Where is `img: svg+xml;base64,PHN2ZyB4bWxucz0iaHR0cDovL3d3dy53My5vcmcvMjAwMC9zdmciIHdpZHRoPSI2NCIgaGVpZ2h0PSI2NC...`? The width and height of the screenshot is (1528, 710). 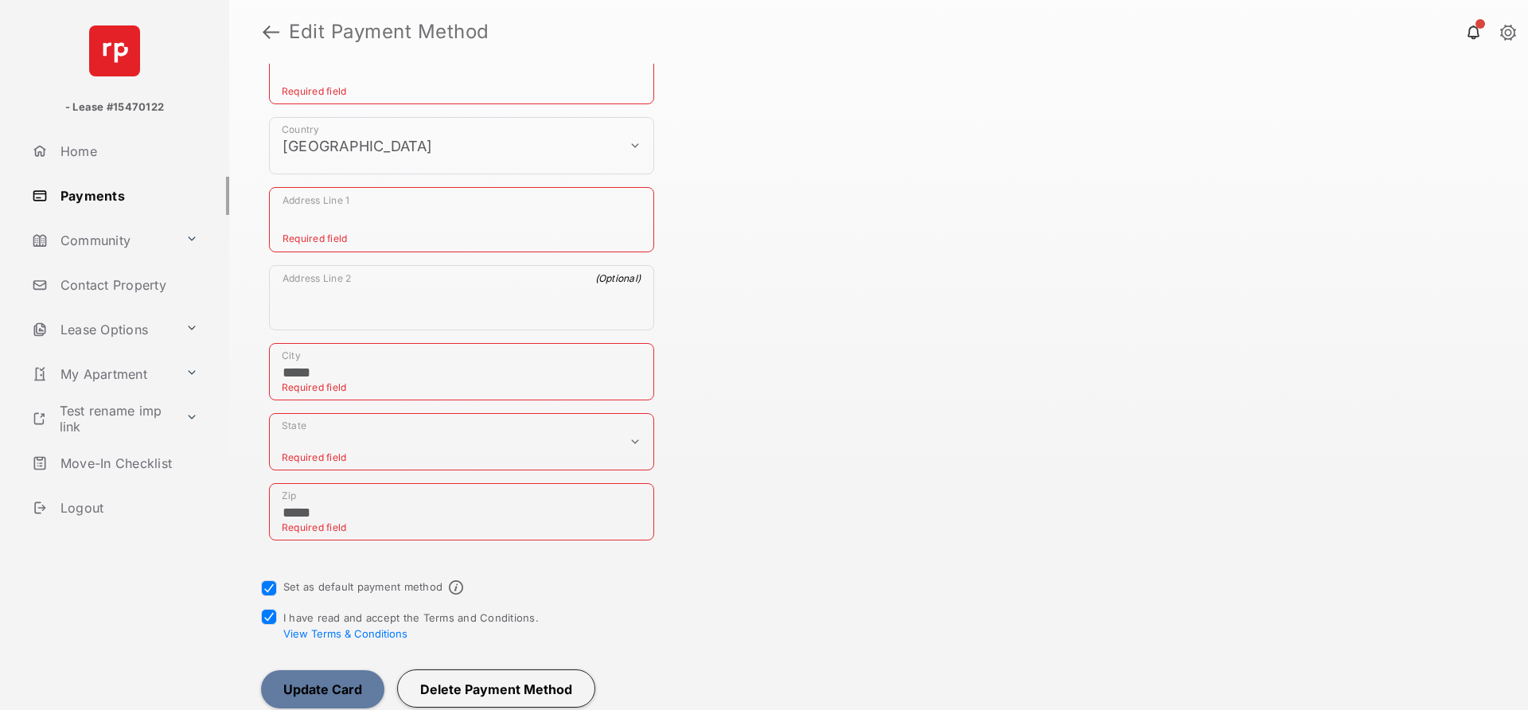 img: svg+xml;base64,PHN2ZyB4bWxucz0iaHR0cDovL3d3dy53My5vcmcvMjAwMC9zdmciIHdpZHRoPSI2NCIgaGVpZ2h0PSI2NC... is located at coordinates (115, 51).